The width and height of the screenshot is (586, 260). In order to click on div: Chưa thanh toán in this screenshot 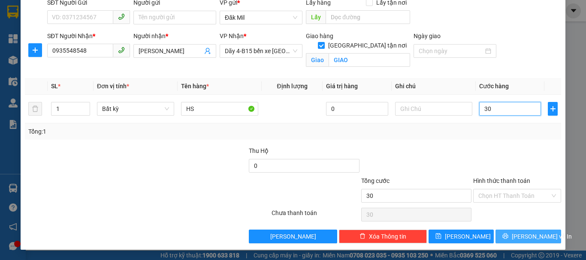, I will do `click(315, 216)`.